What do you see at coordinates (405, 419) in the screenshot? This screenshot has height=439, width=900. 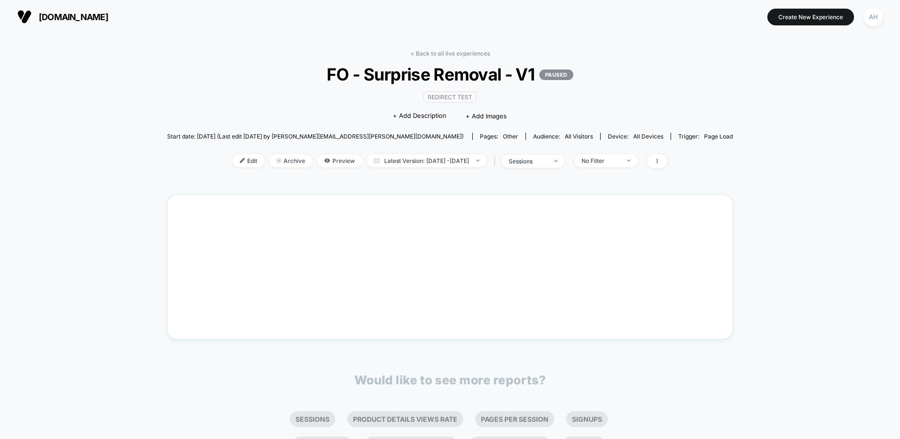 I see `li: Product Details Views Rate` at bounding box center [405, 419].